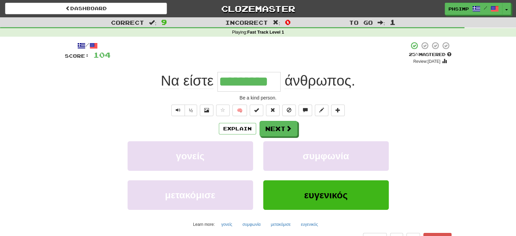 This screenshot has height=236, width=516. Describe the element at coordinates (190, 195) in the screenshot. I see `span: μετακόμισε` at that location.